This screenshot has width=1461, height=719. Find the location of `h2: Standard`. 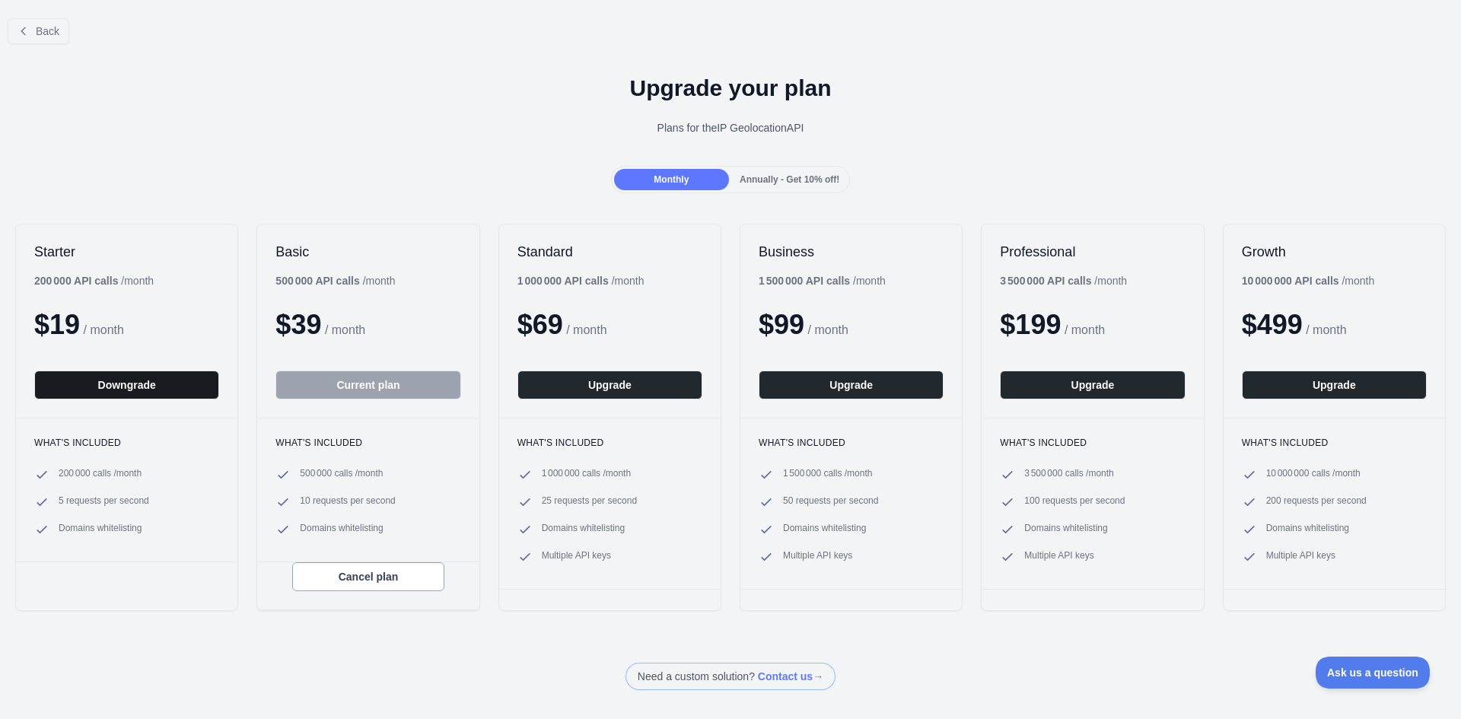

h2: Standard is located at coordinates (609, 252).